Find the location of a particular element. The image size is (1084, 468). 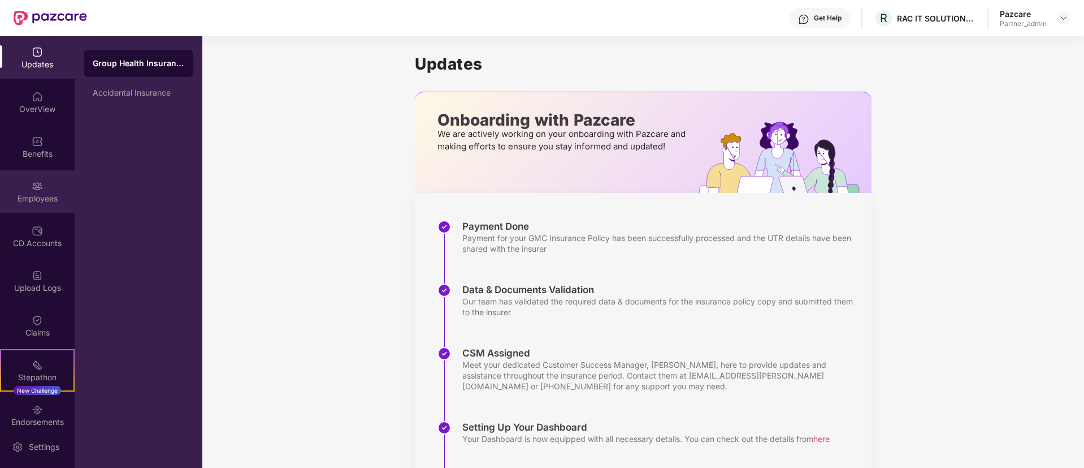

p: We are actively working on your onboarding with Pazcare and making efforts to ensure you stay inf... is located at coordinates (563, 140).